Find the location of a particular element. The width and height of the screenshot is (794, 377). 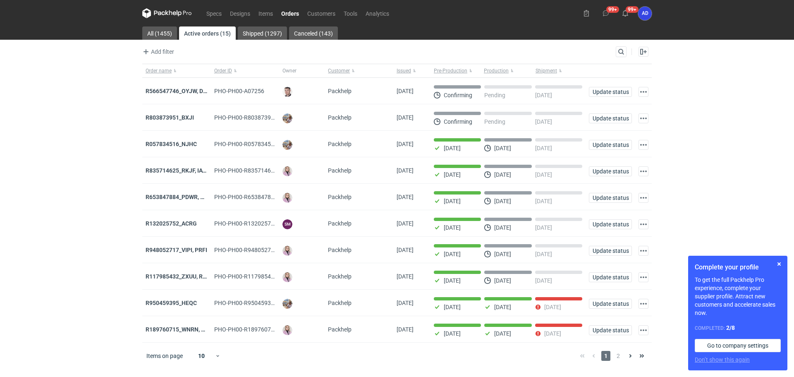

strong: R950459395_HEQC is located at coordinates (171, 303).